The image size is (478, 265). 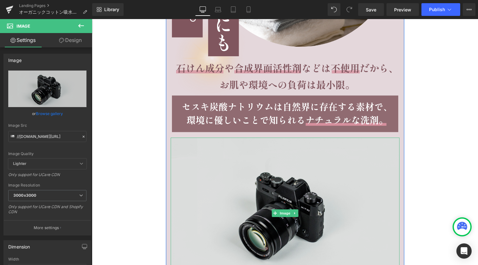 What do you see at coordinates (20, 163) in the screenshot?
I see `b: Lighter` at bounding box center [20, 163].